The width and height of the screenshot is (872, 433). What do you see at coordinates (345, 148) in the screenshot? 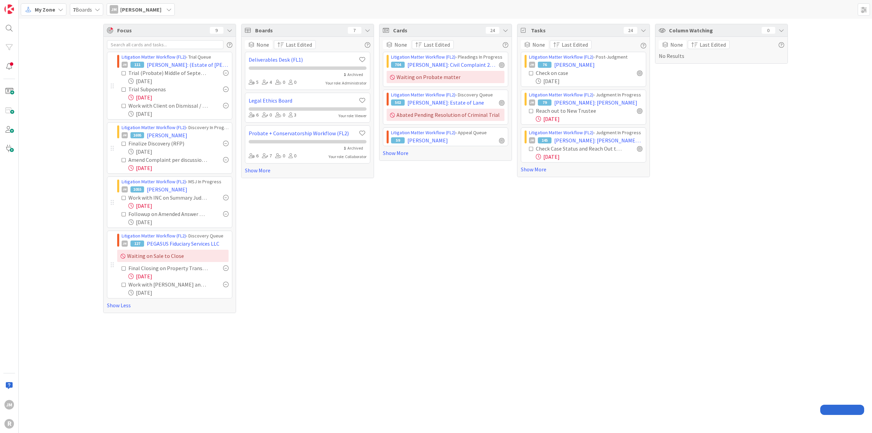
I see `span: 1` at bounding box center [345, 148].